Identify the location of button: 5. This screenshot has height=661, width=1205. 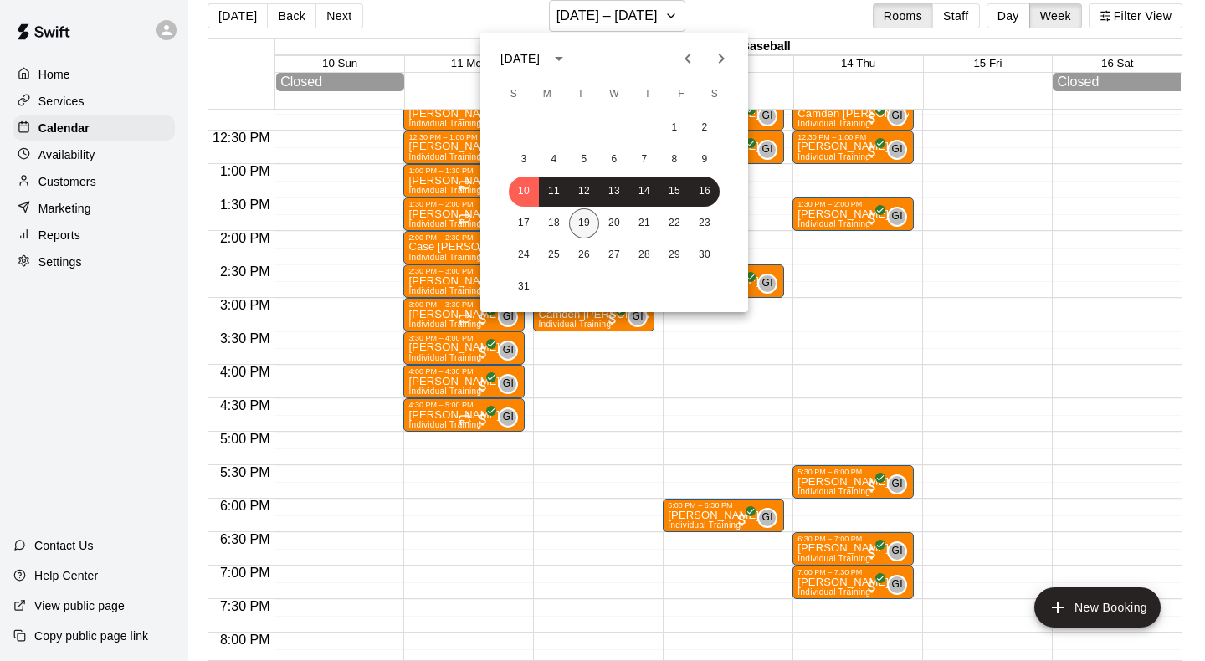
(584, 160).